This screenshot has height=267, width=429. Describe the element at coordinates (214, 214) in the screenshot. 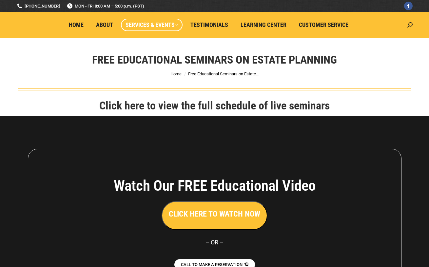

I see `a: CLICK HERE TO WATCH NOW` at that location.